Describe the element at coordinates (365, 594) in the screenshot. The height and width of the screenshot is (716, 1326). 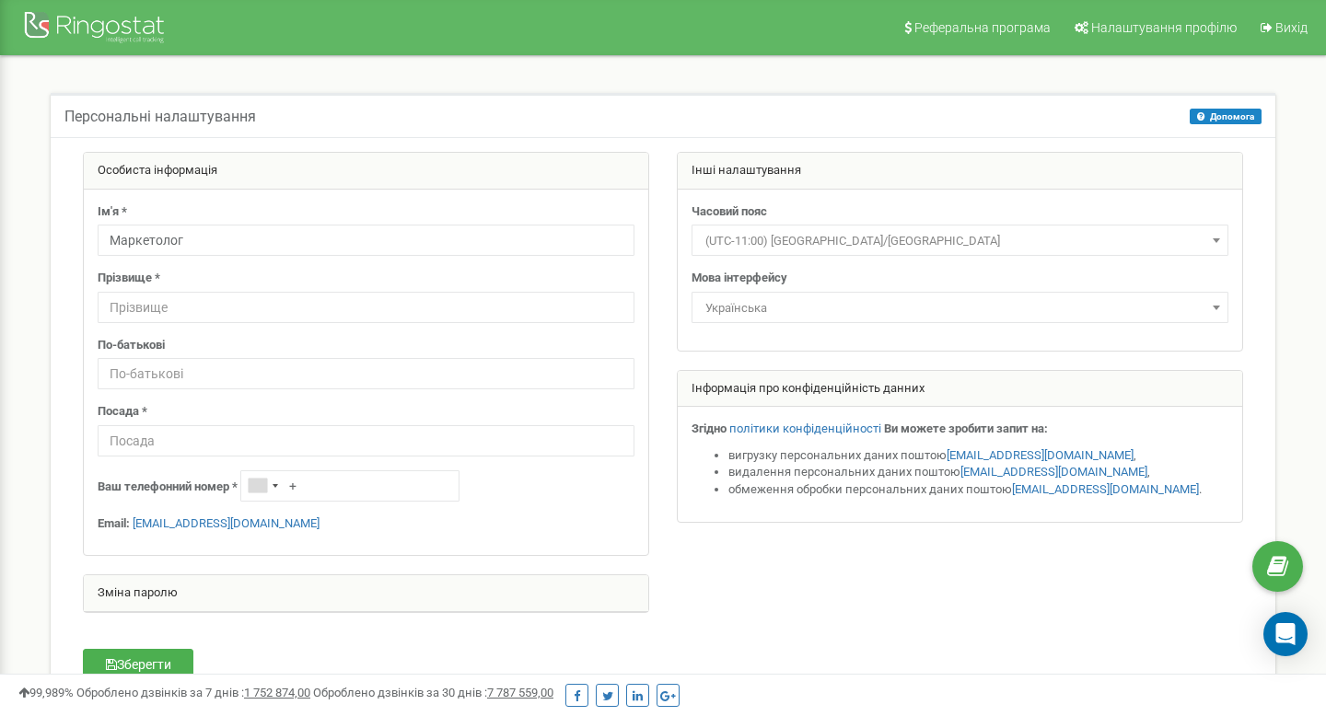
I see `div: Зміна паролю` at that location.